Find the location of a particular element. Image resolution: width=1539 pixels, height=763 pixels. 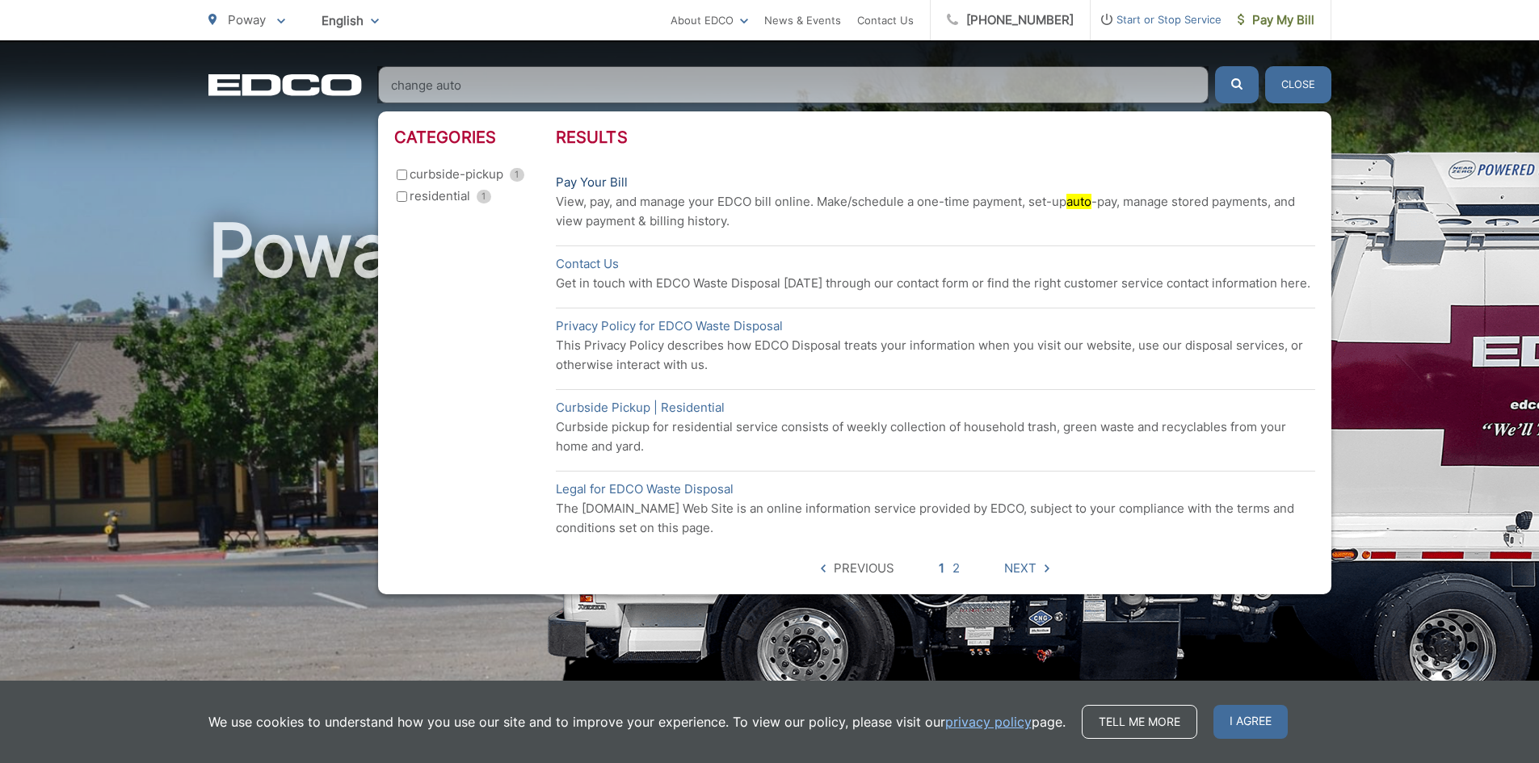

a: 2 is located at coordinates (956, 569).